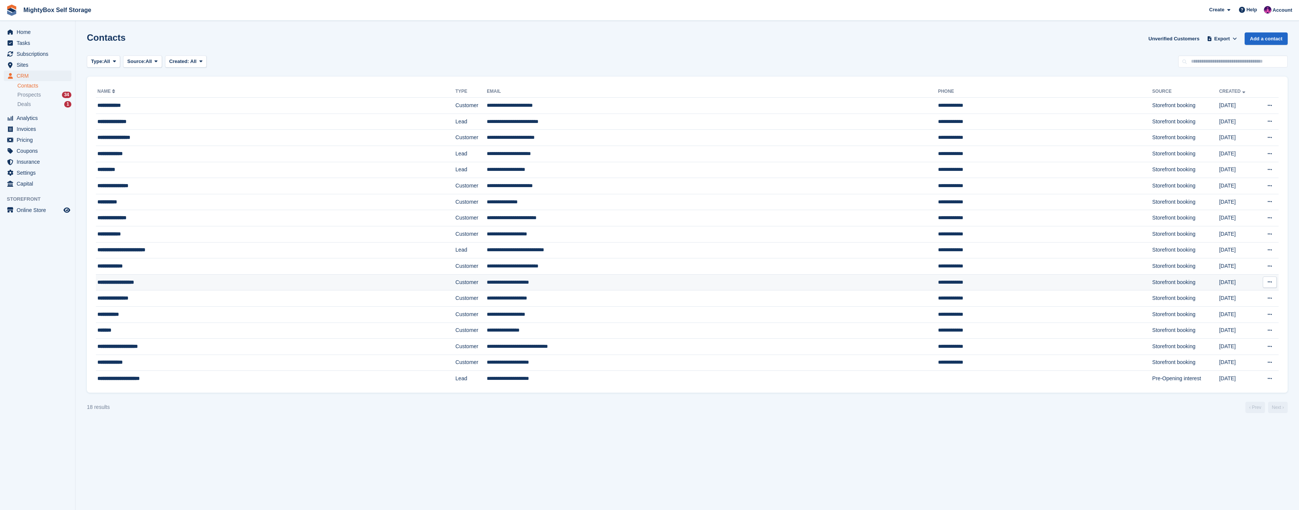  What do you see at coordinates (39, 151) in the screenshot?
I see `span: Coupons` at bounding box center [39, 151].